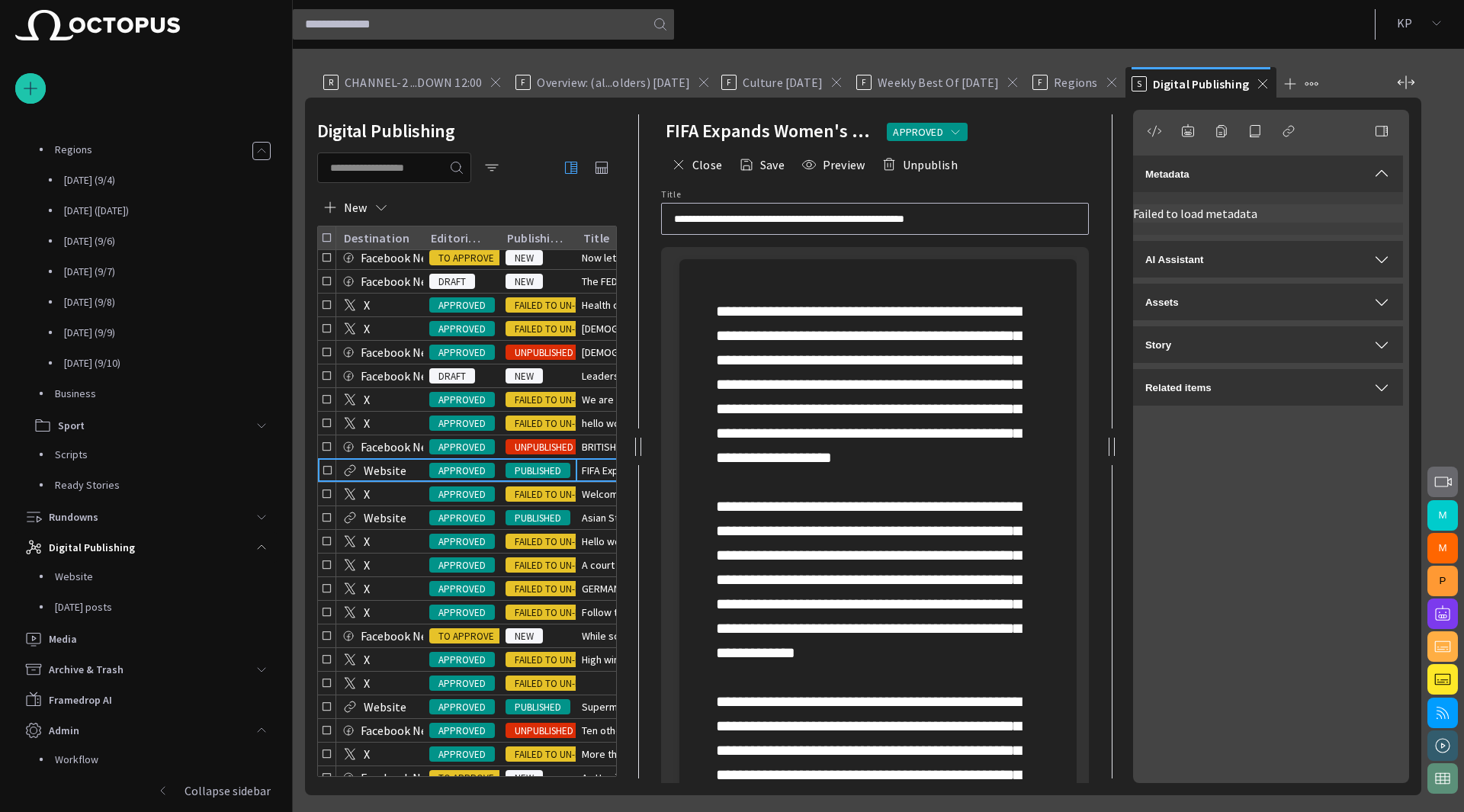  I want to click on p: Media, so click(62, 638).